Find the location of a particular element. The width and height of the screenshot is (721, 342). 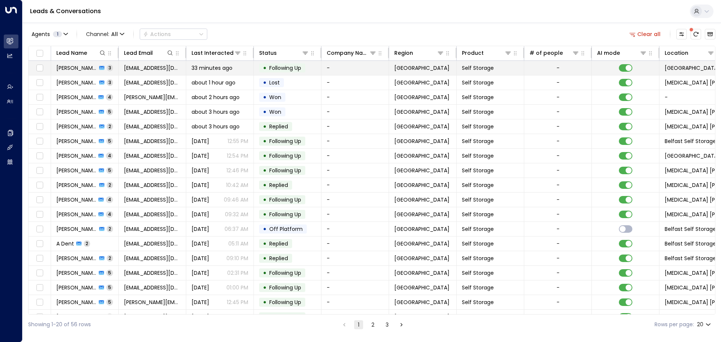

div: Company Name is located at coordinates (348, 53).